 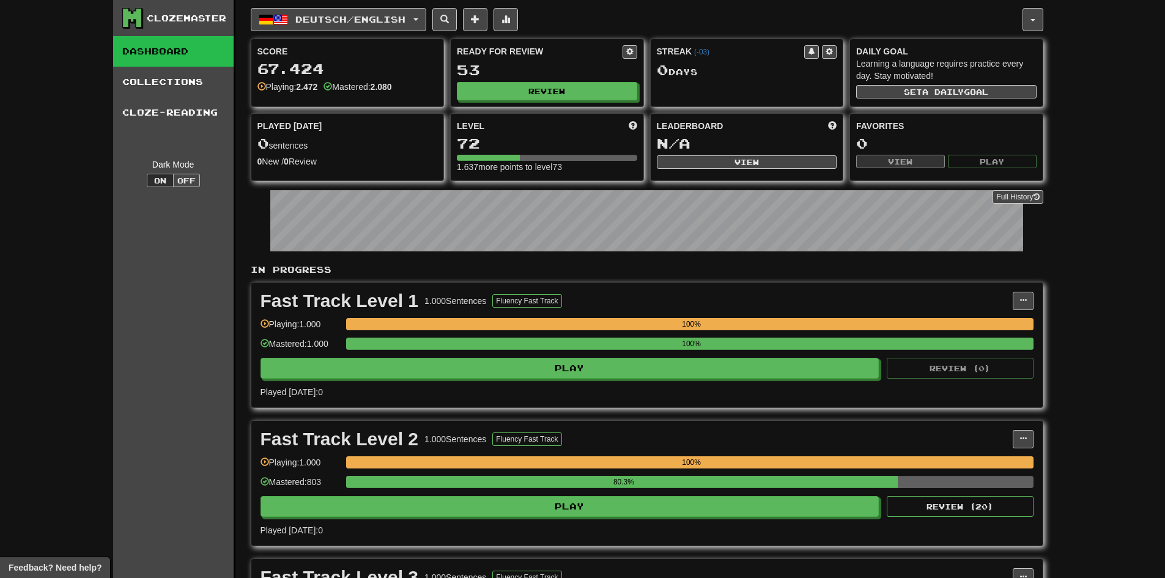 I want to click on div: 0, so click(x=946, y=143).